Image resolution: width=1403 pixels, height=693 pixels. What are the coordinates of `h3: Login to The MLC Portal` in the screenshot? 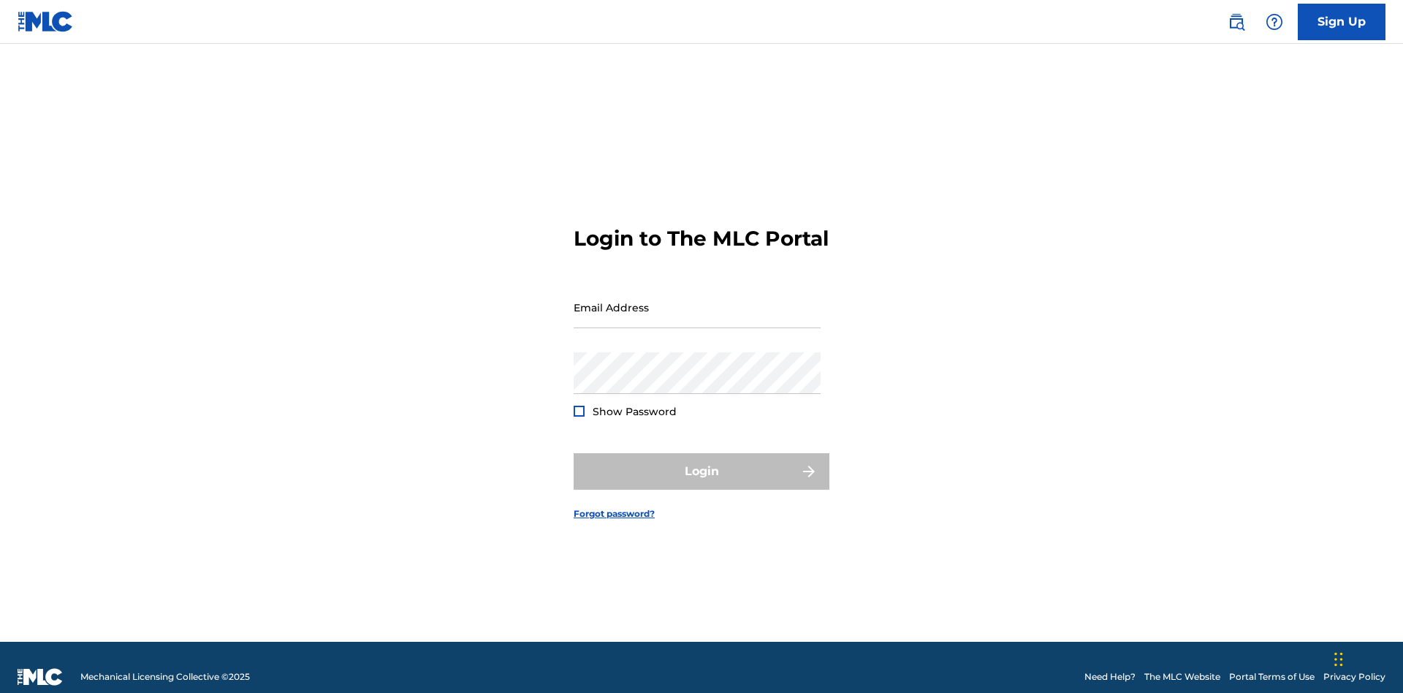 It's located at (701, 238).